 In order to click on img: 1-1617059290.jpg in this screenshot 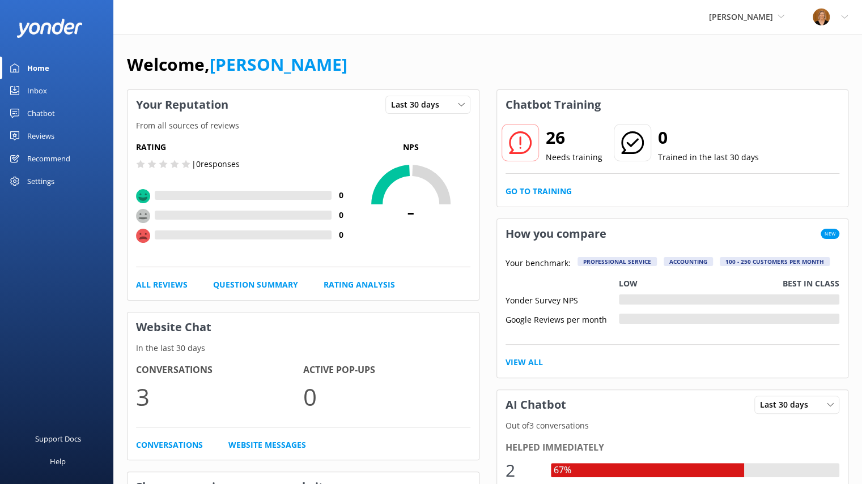, I will do `click(821, 17)`.